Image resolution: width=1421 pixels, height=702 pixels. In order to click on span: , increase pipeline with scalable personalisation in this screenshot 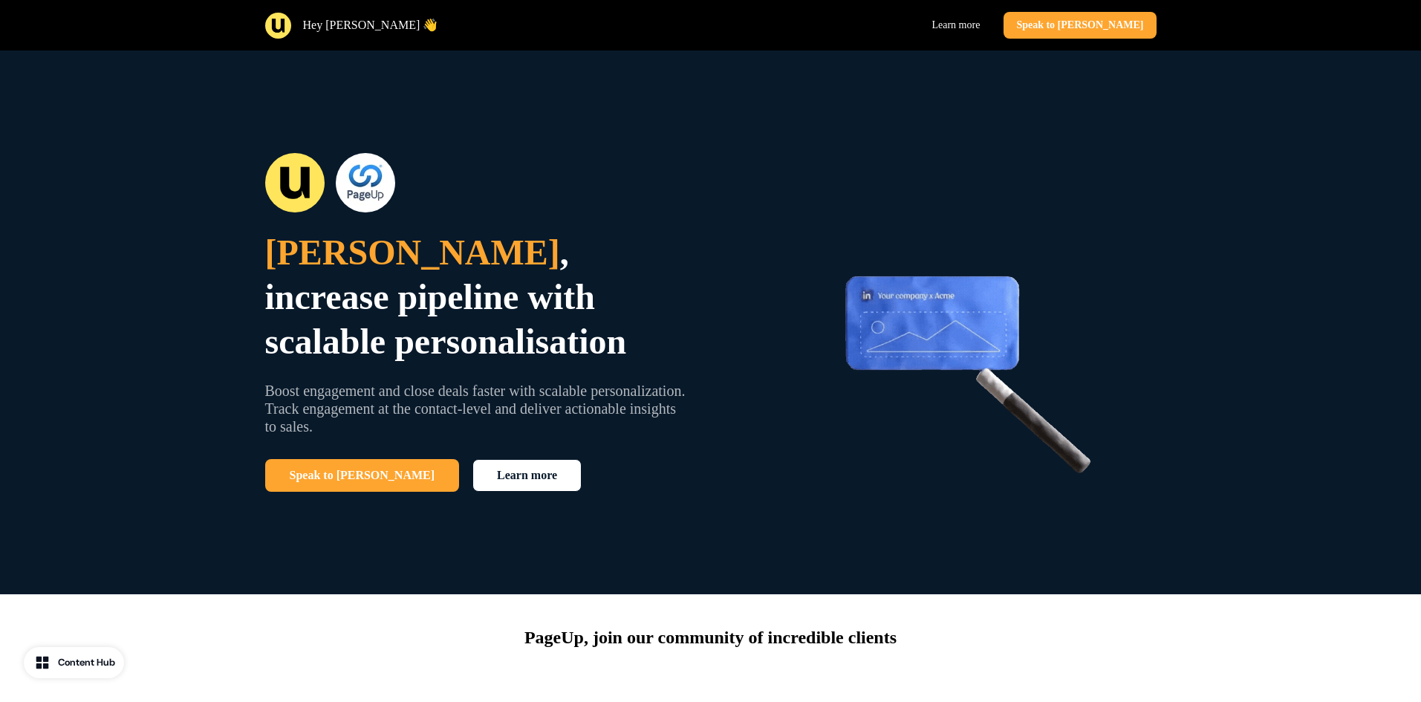, I will do `click(446, 296)`.